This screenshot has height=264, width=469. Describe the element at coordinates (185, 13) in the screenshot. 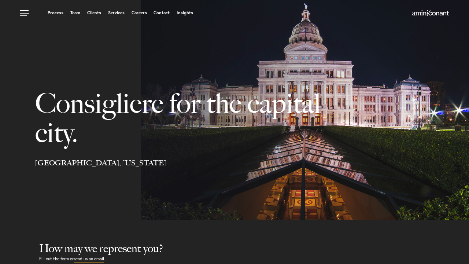

I see `a: Insights` at that location.